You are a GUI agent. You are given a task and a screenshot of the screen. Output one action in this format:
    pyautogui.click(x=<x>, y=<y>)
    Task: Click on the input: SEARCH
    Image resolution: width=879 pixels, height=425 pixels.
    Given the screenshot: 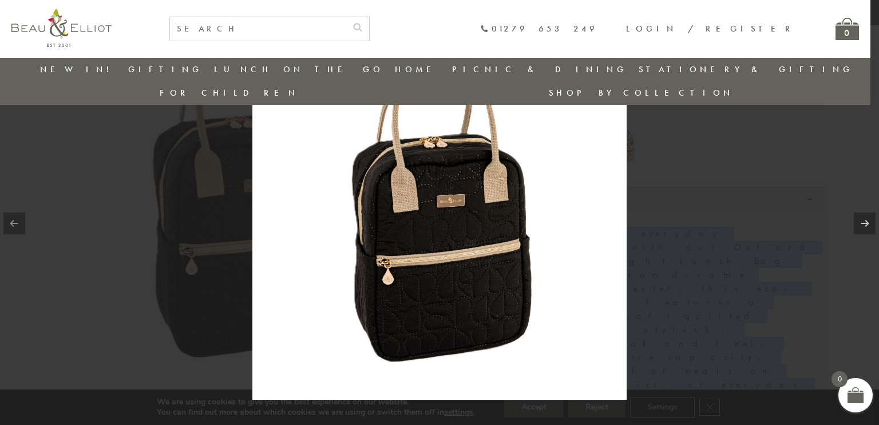 What is the action you would take?
    pyautogui.click(x=258, y=29)
    